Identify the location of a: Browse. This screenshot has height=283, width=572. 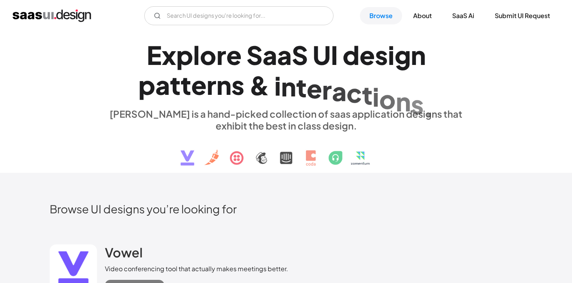
(381, 16).